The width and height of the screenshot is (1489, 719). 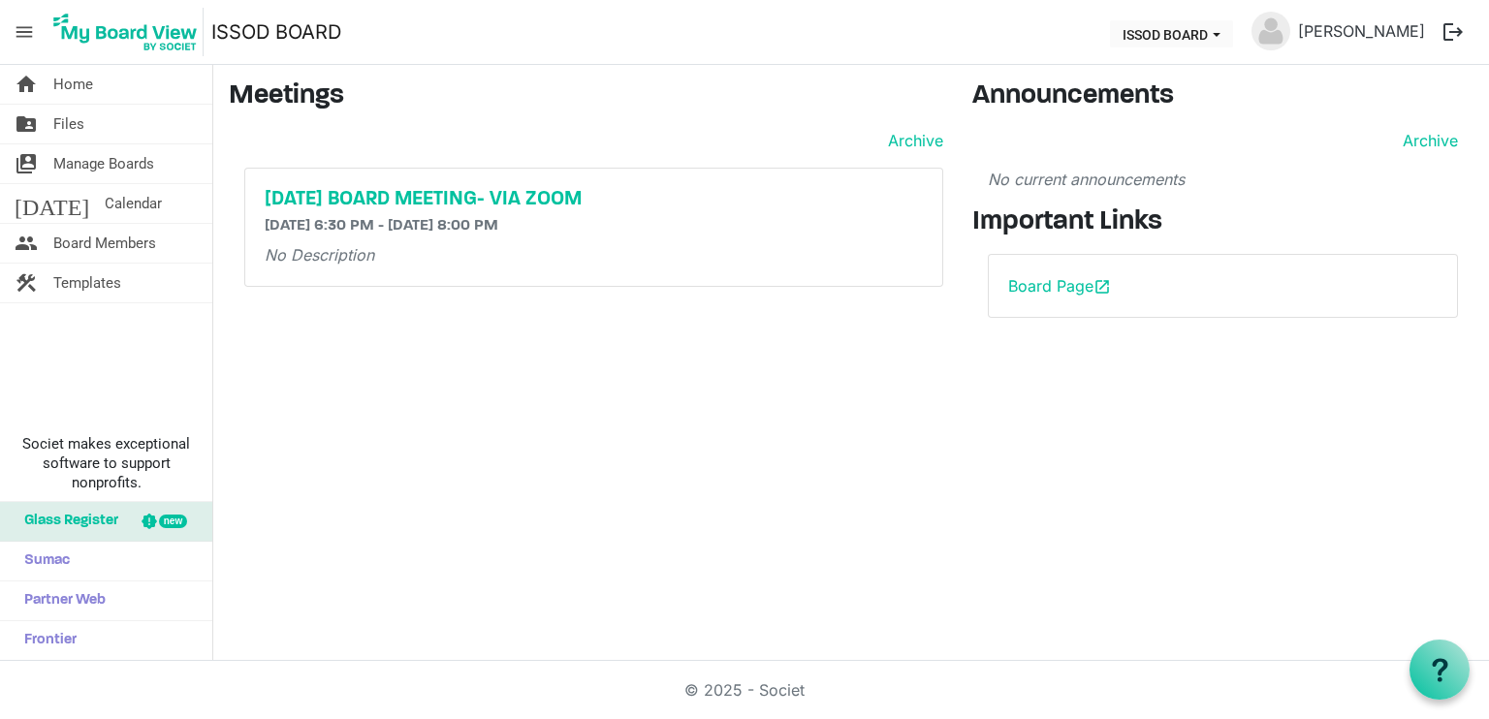 I want to click on span: folder_shared, so click(x=26, y=124).